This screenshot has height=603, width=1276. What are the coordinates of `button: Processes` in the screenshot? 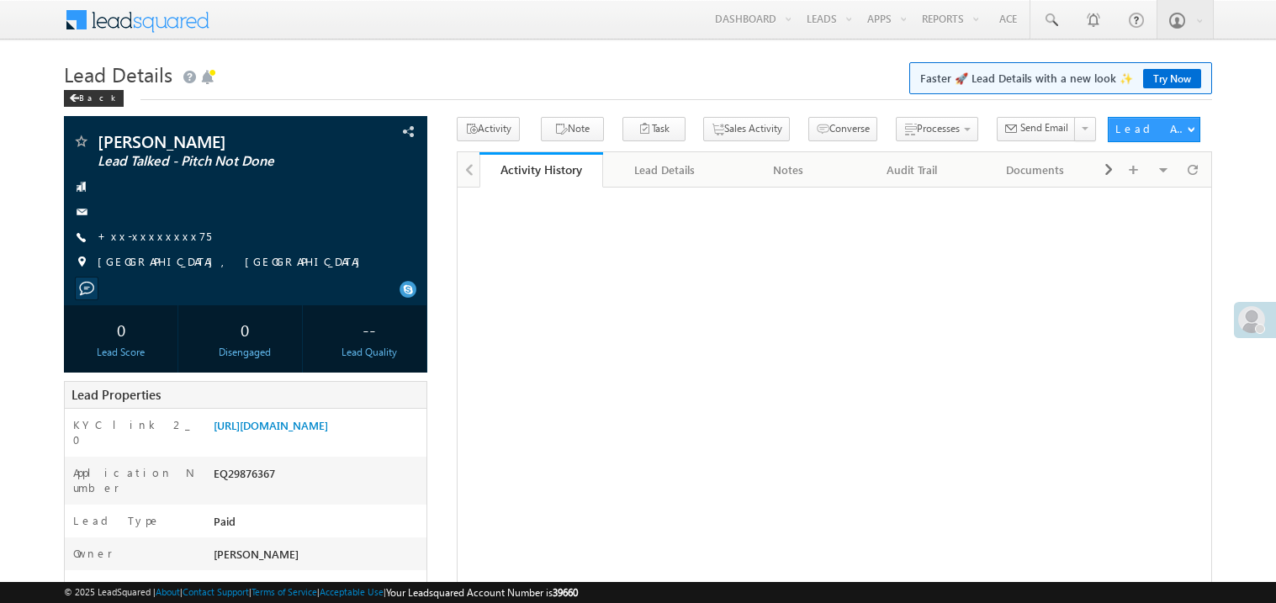 It's located at (937, 129).